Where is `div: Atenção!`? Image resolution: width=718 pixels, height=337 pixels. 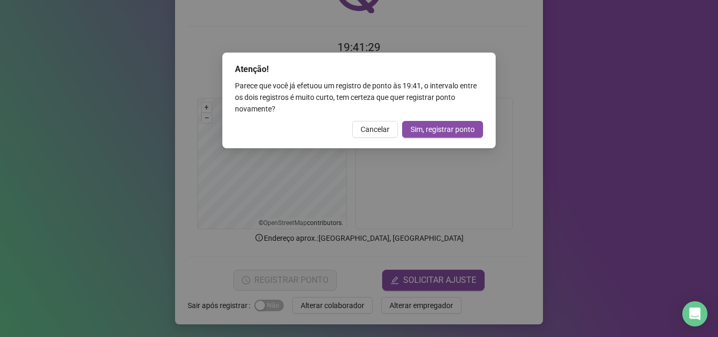 div: Atenção! is located at coordinates (359, 69).